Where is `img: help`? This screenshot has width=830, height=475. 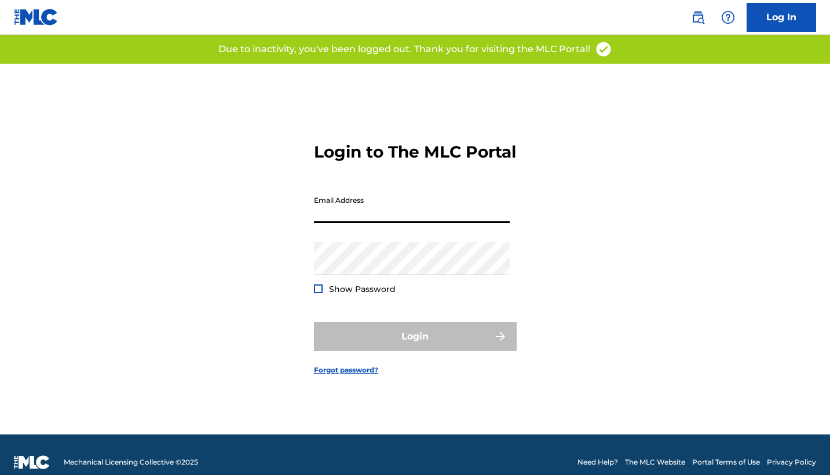 img: help is located at coordinates (728, 17).